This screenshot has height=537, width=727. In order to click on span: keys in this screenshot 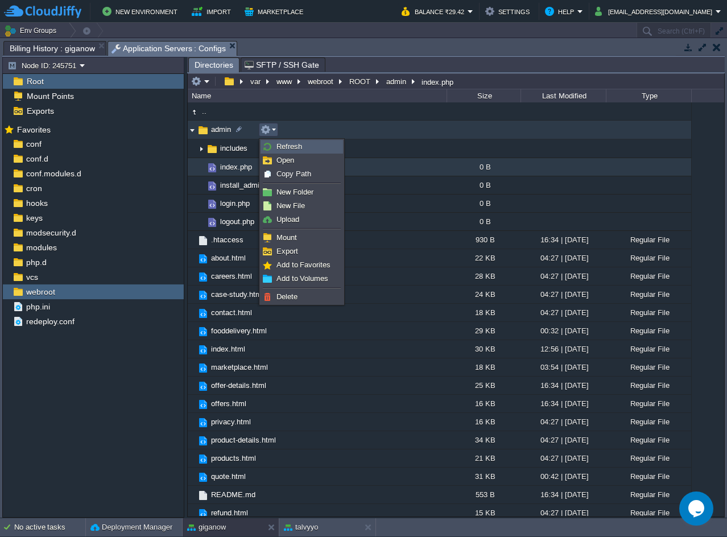, I will do `click(34, 218)`.